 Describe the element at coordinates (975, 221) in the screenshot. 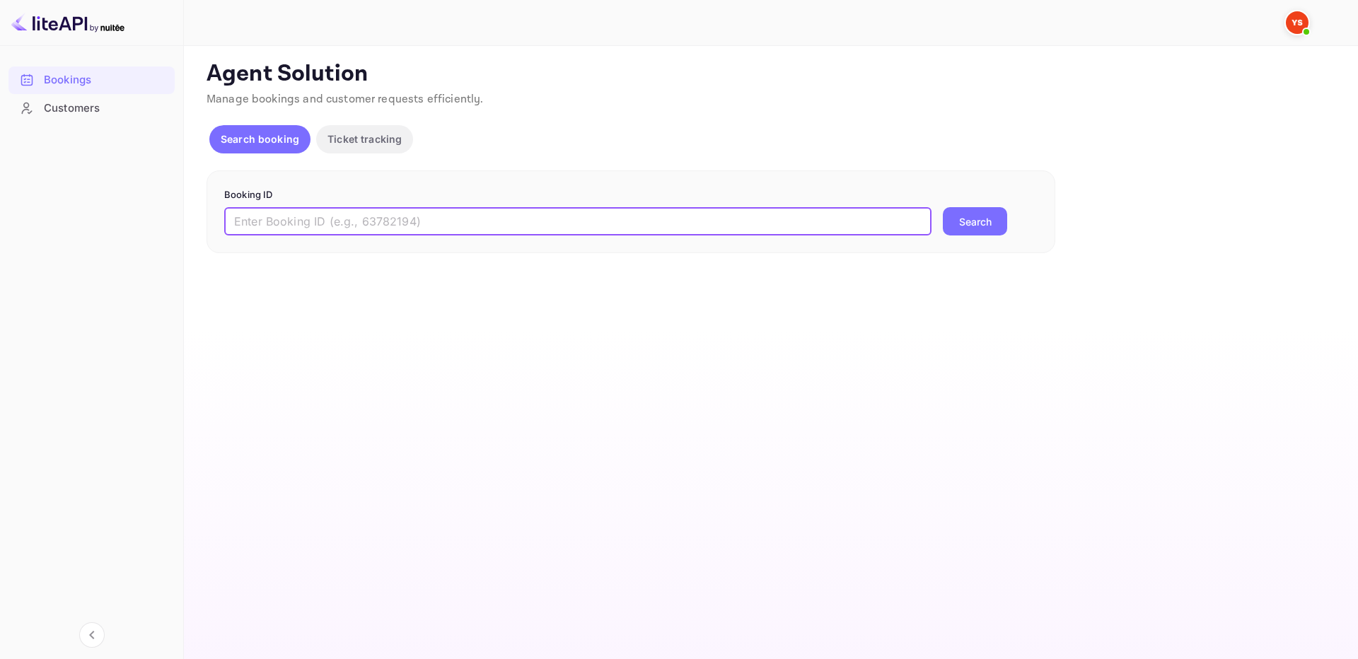

I see `button: Search` at that location.